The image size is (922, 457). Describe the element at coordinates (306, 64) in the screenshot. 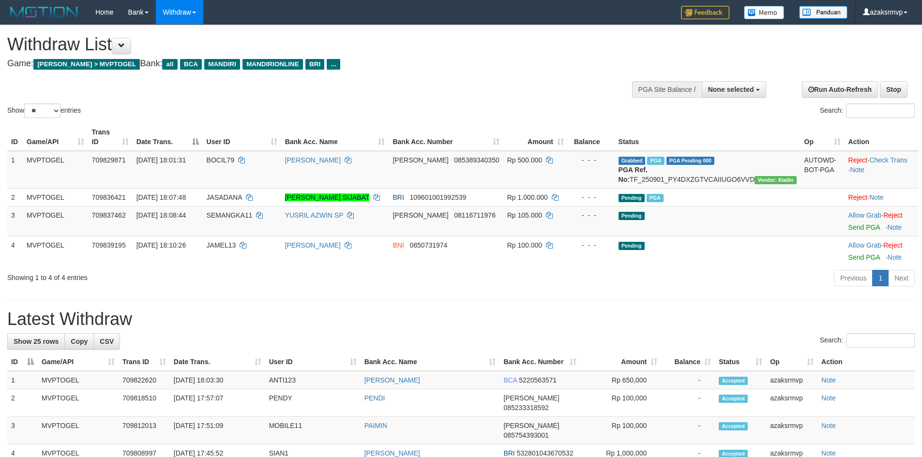

I see `h4: Game: Bank:` at that location.